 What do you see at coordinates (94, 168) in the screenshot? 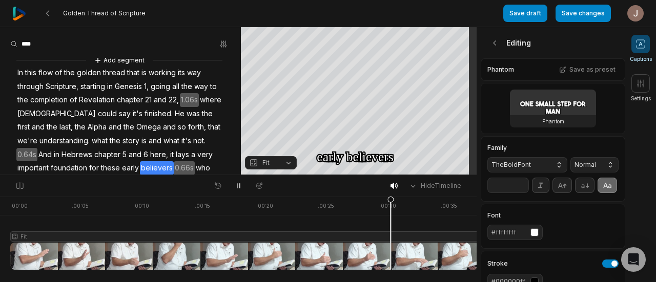
I see `span: for` at bounding box center [94, 168].